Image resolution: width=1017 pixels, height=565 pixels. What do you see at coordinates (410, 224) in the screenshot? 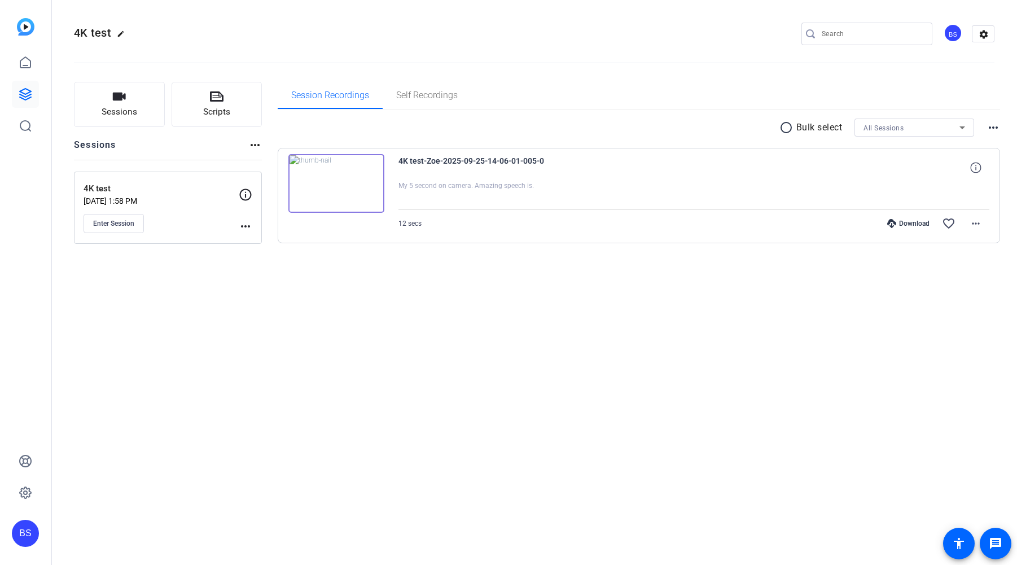
I see `span: 12 secs` at bounding box center [410, 224].